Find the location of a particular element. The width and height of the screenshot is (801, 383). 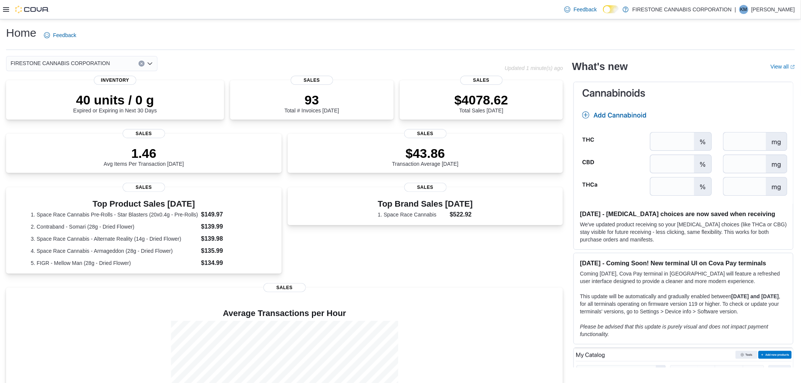

button: Clear input is located at coordinates (142, 64).